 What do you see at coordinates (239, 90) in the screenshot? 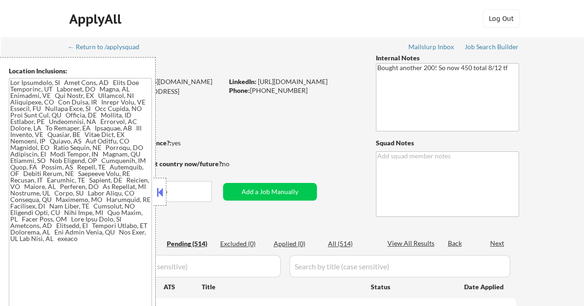
I see `strong: Phone:` at bounding box center [239, 90].